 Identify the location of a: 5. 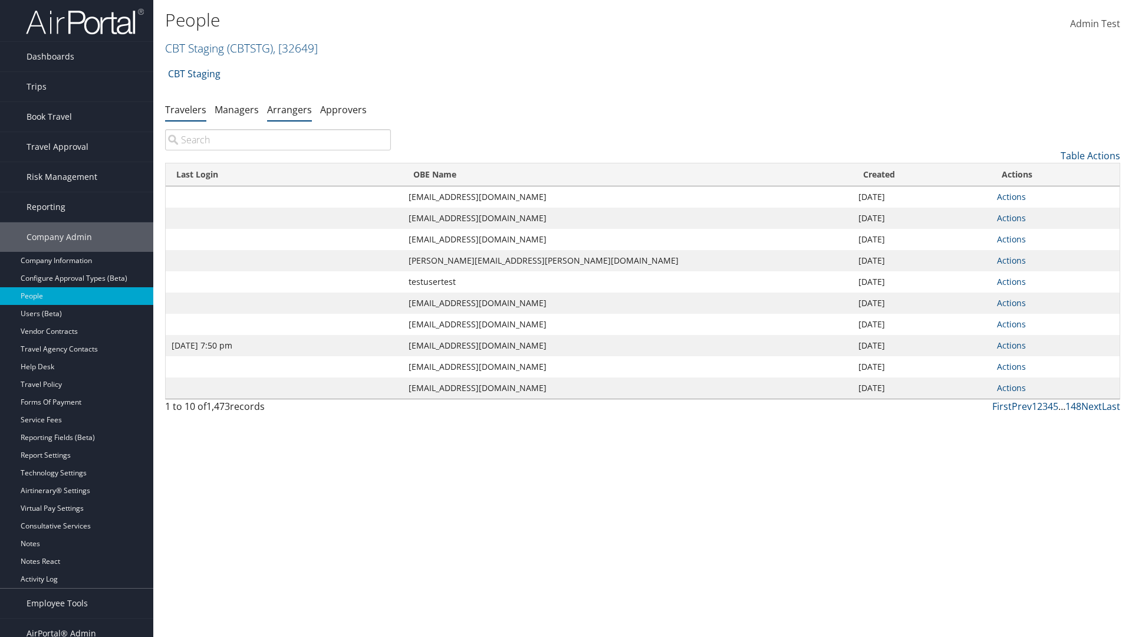
(1055, 406).